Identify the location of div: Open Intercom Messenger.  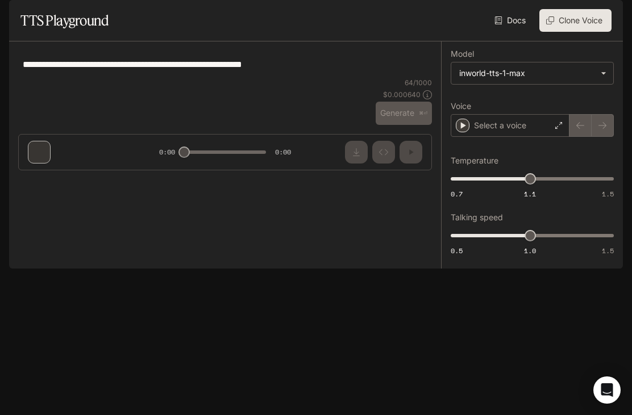
(607, 390).